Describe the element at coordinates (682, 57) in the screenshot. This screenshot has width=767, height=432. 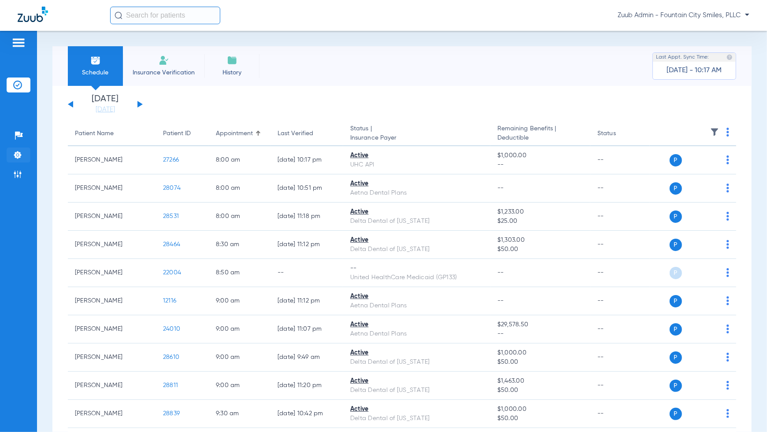
I see `span: Last Appt. Sync Time:` at that location.